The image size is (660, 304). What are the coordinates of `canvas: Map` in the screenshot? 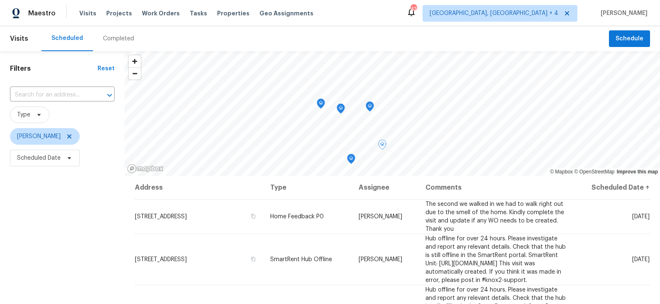 It's located at (392, 113).